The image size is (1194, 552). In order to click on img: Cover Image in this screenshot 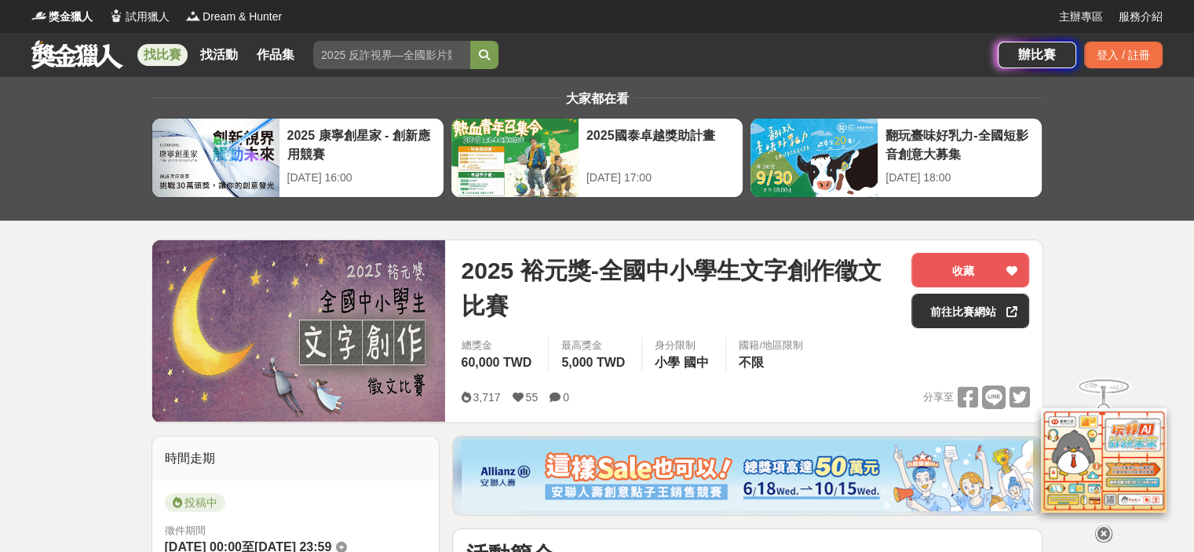, I will do `click(299, 331)`.